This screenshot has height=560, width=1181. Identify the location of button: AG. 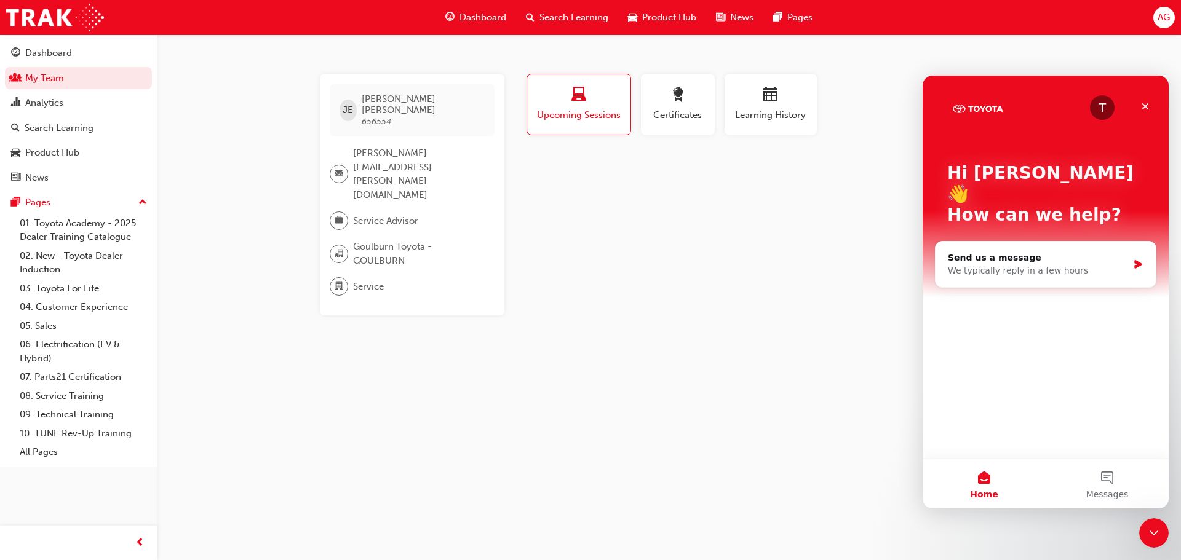
(1163, 17).